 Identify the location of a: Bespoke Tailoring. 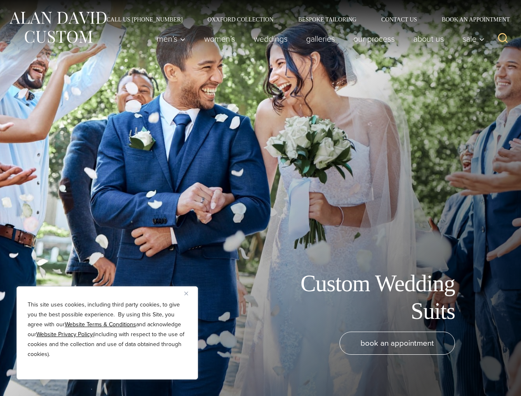
(327, 19).